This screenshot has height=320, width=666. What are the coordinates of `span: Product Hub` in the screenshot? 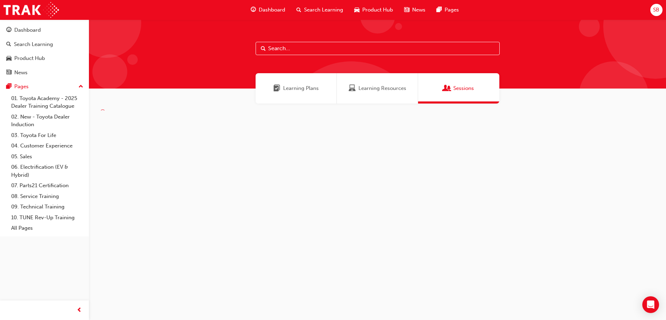 It's located at (378, 10).